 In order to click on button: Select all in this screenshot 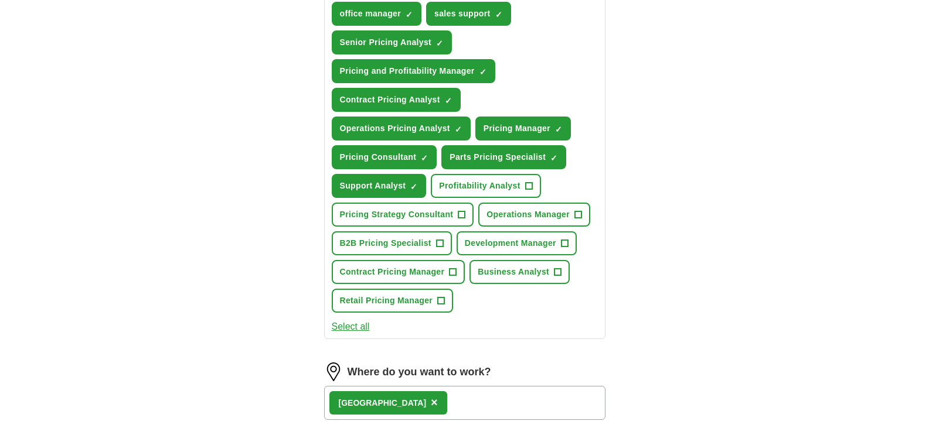, I will do `click(350, 327)`.